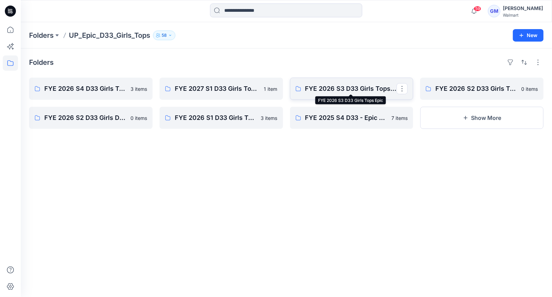 The image size is (552, 297). What do you see at coordinates (41, 62) in the screenshot?
I see `h4: Folders` at bounding box center [41, 62].